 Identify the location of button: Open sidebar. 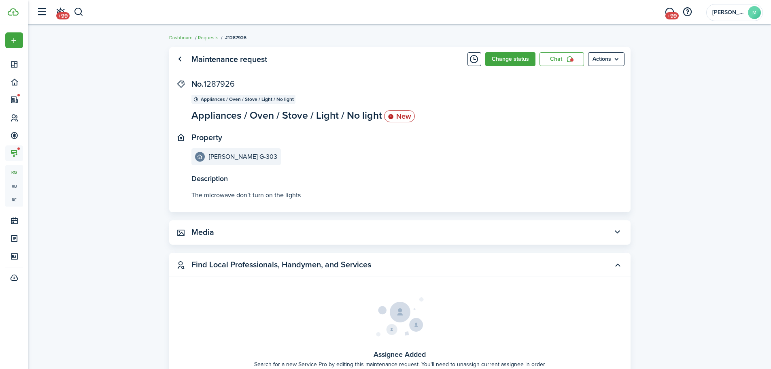
(42, 12).